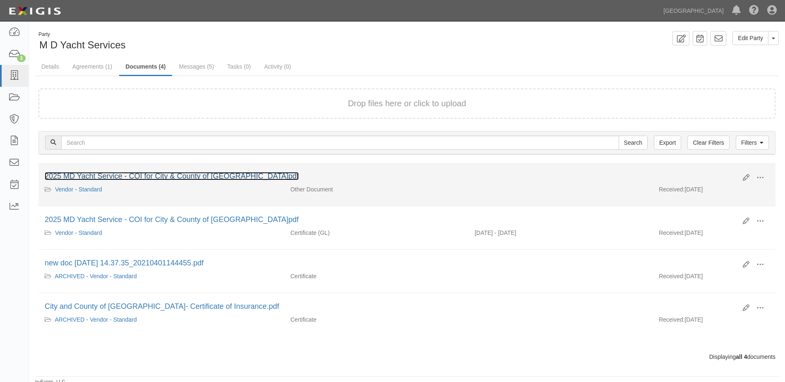  What do you see at coordinates (218, 41) in the screenshot?
I see `div: M D Yacht Services` at bounding box center [218, 41].